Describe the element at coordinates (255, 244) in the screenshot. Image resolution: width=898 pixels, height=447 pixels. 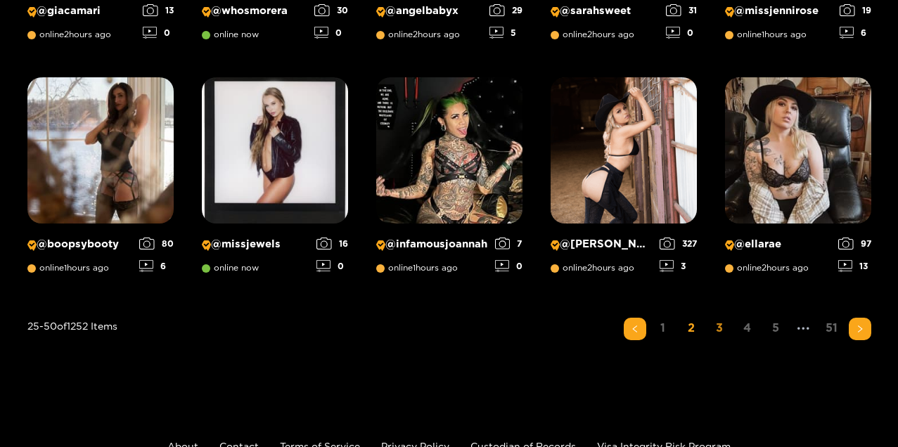
I see `p: @ missjewels` at that location.